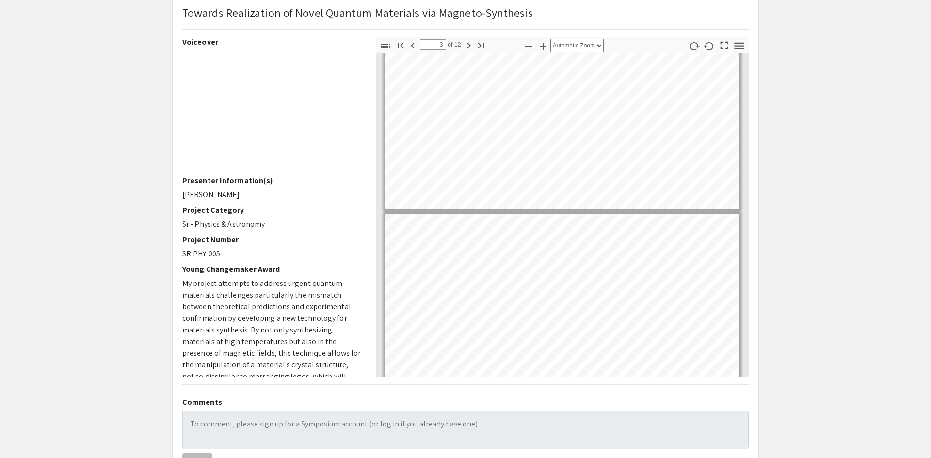 The image size is (931, 458). I want to click on button: Tools, so click(739, 46).